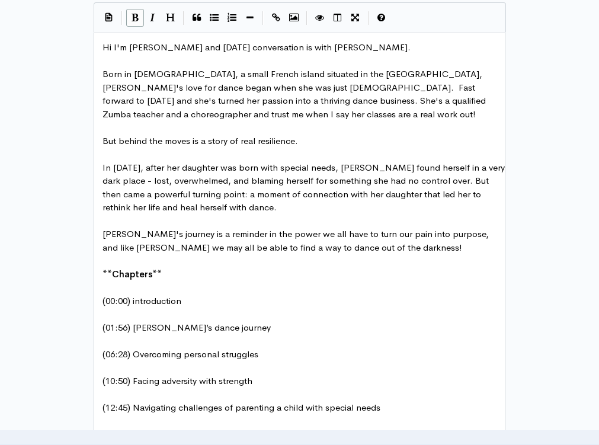  Describe the element at coordinates (197, 18) in the screenshot. I see `button: Quote` at that location.